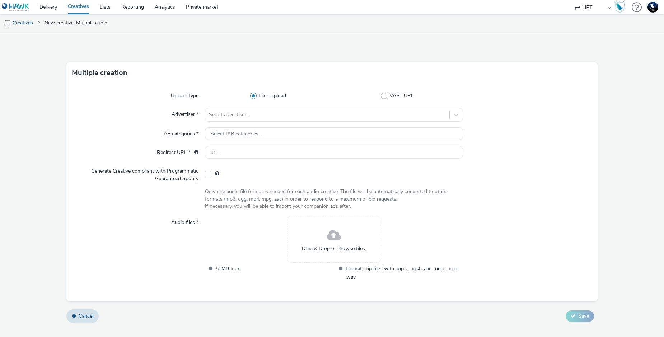  What do you see at coordinates (217, 174) in the screenshot?
I see `div: Choose 'PG Spotify' to optimise deals for Spotify. Only .mp3 and .ogg formats are supported for a...` at bounding box center [217, 174].